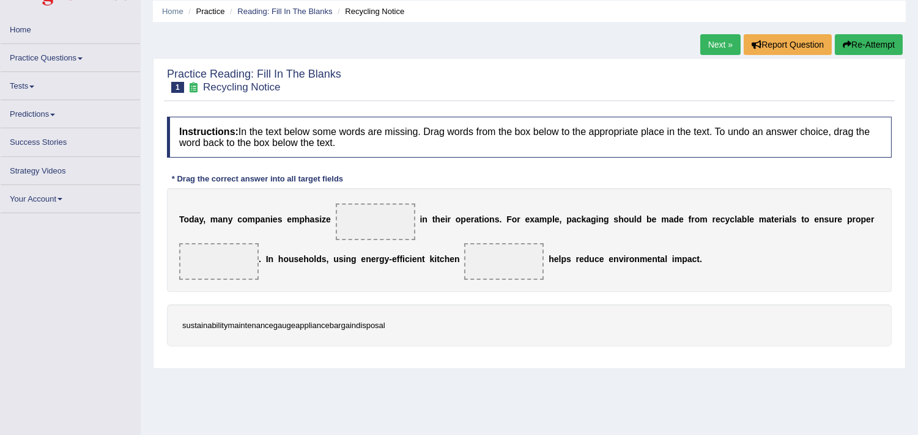 The width and height of the screenshot is (918, 435). What do you see at coordinates (70, 112) in the screenshot?
I see `a: Predictions` at bounding box center [70, 112].